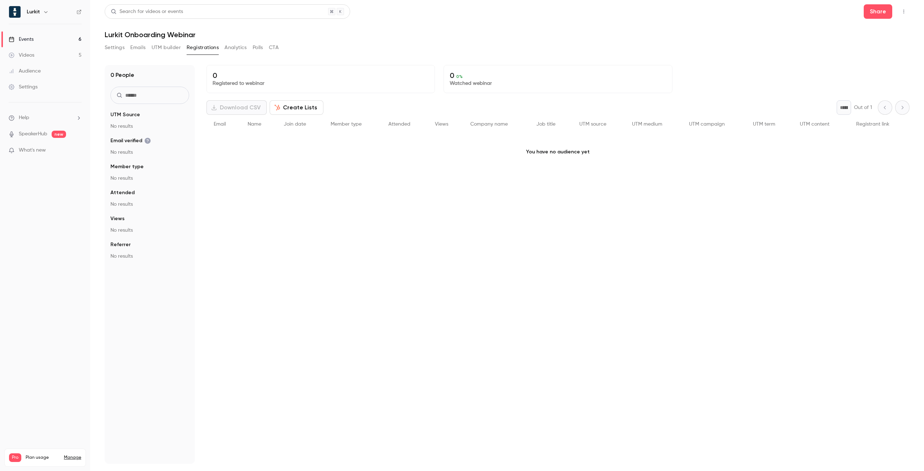 This screenshot has width=924, height=471. Describe the element at coordinates (647, 124) in the screenshot. I see `span: UTM medium` at that location.